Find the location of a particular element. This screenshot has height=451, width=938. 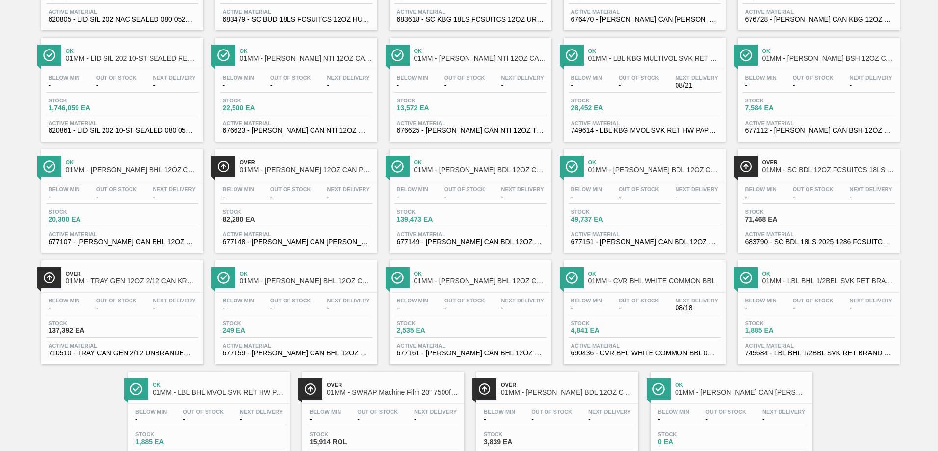

span: 01MM - CARR BHL 12OZ CAN TWNSTK 30/12 CAN AQUEOUS is located at coordinates (132, 170).